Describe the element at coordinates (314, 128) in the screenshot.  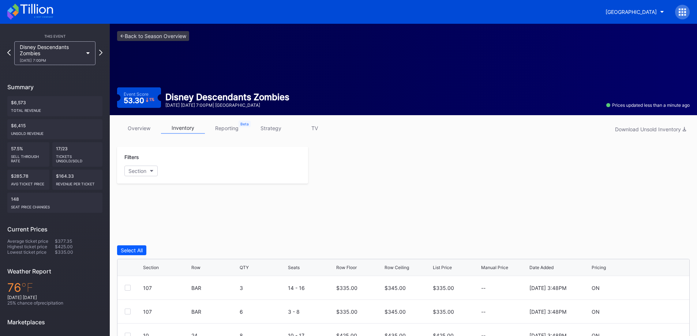
I see `a: TV` at that location.